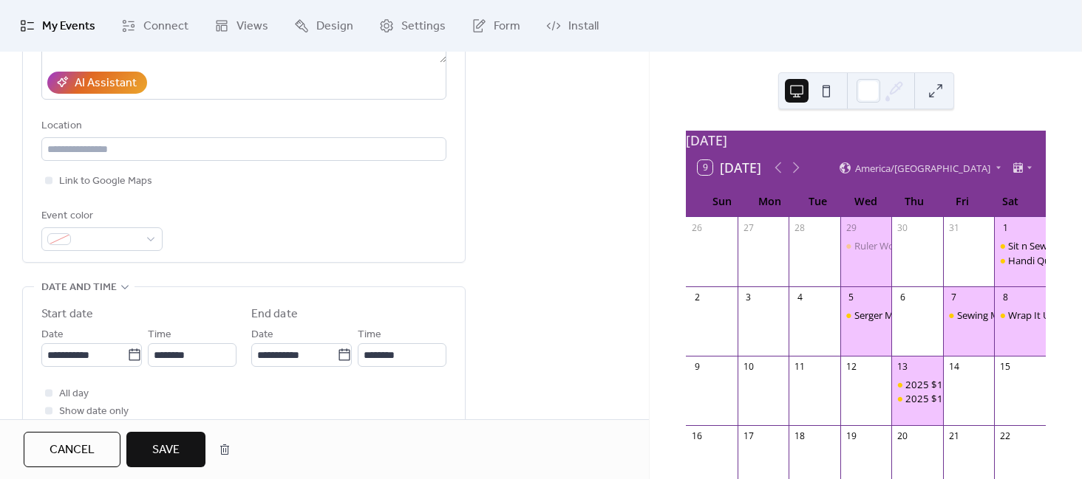  Describe the element at coordinates (902, 366) in the screenshot. I see `div: 13` at that location.